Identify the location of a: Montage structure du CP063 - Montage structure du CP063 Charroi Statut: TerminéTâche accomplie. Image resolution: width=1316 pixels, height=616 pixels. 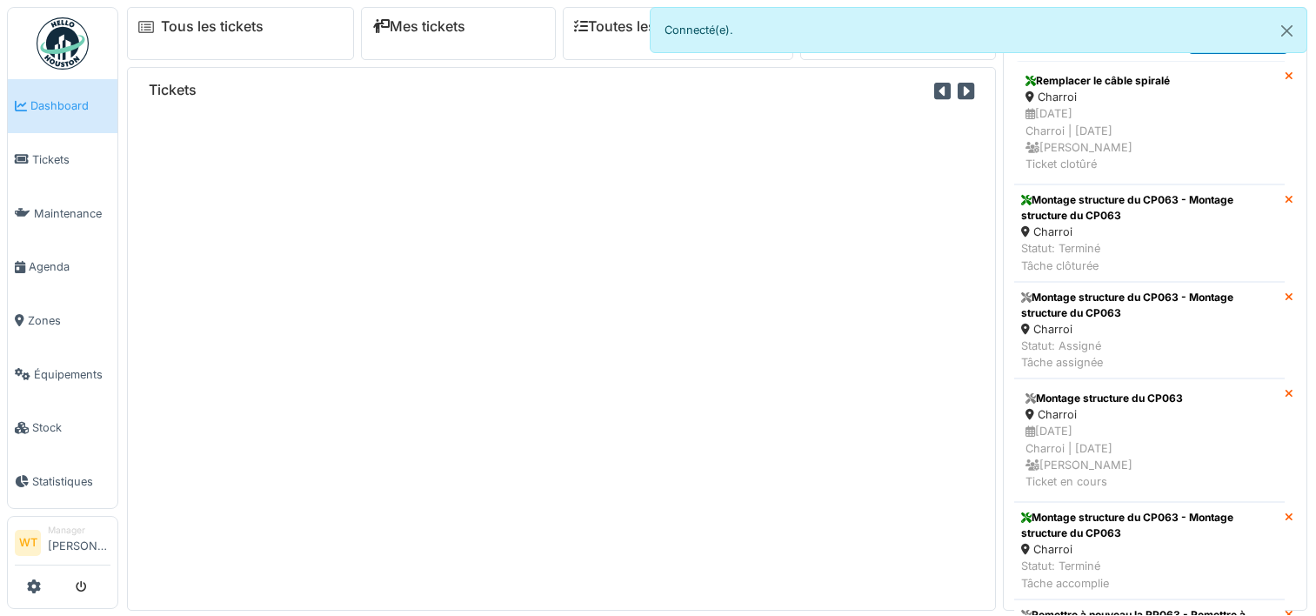
(1149, 551).